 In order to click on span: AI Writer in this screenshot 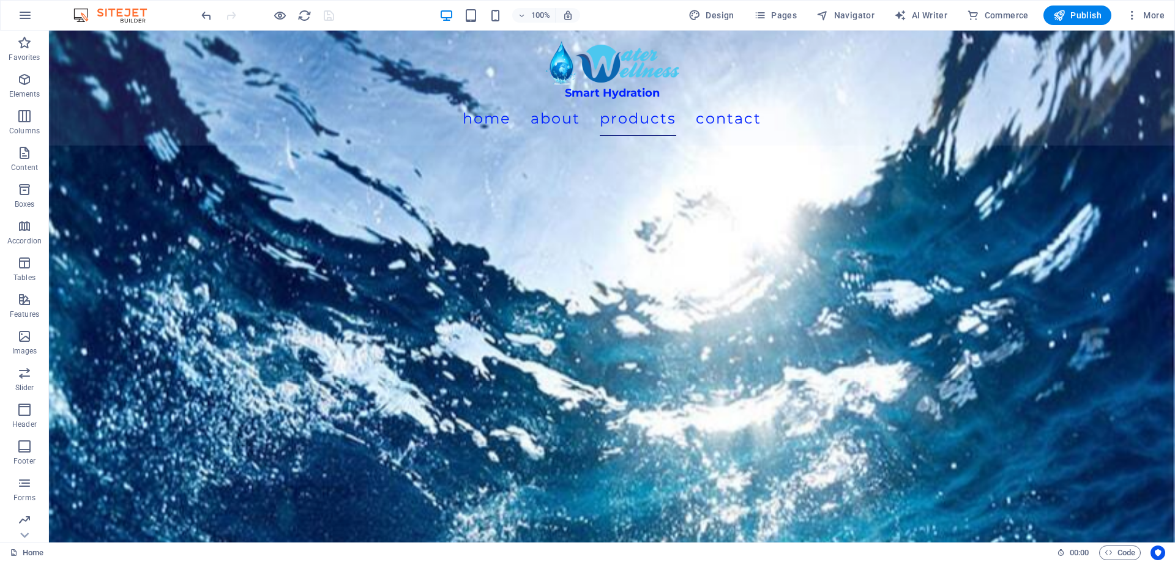, I will do `click(920, 15)`.